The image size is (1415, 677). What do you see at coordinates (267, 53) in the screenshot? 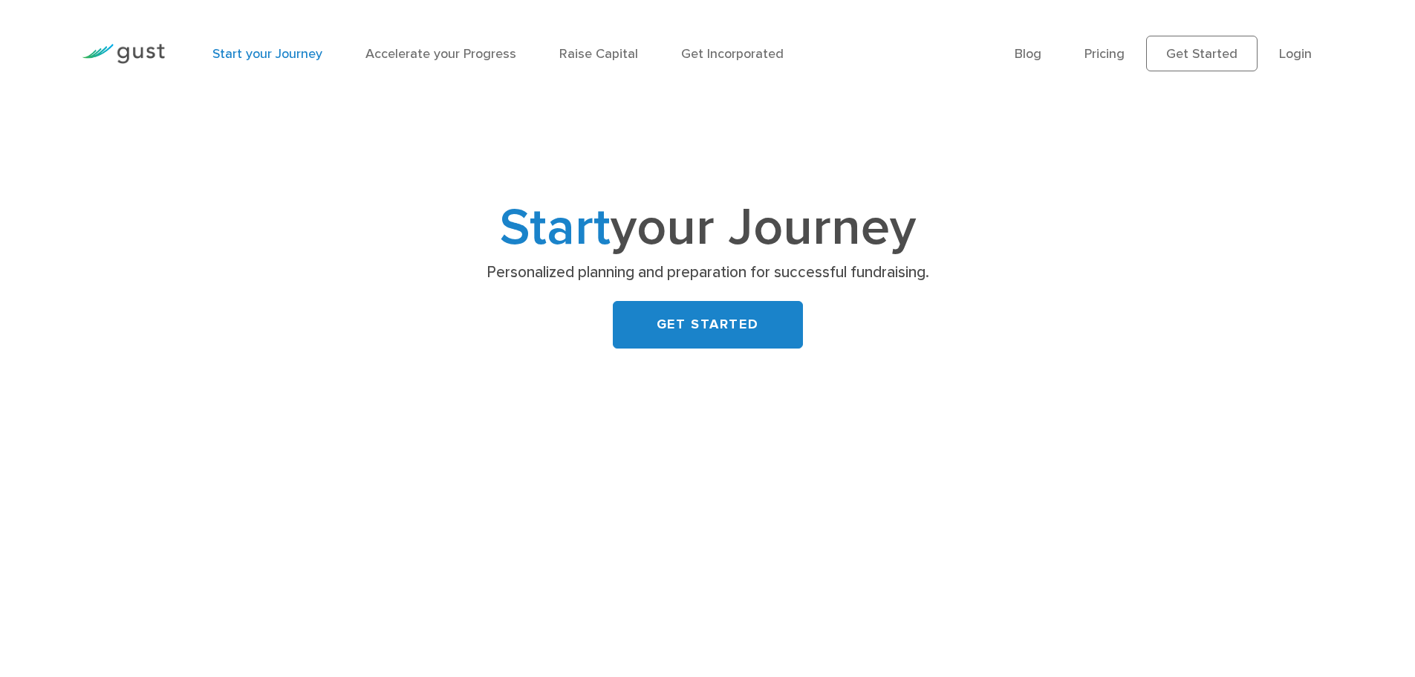
I see `a: Start your Journey` at bounding box center [267, 53].